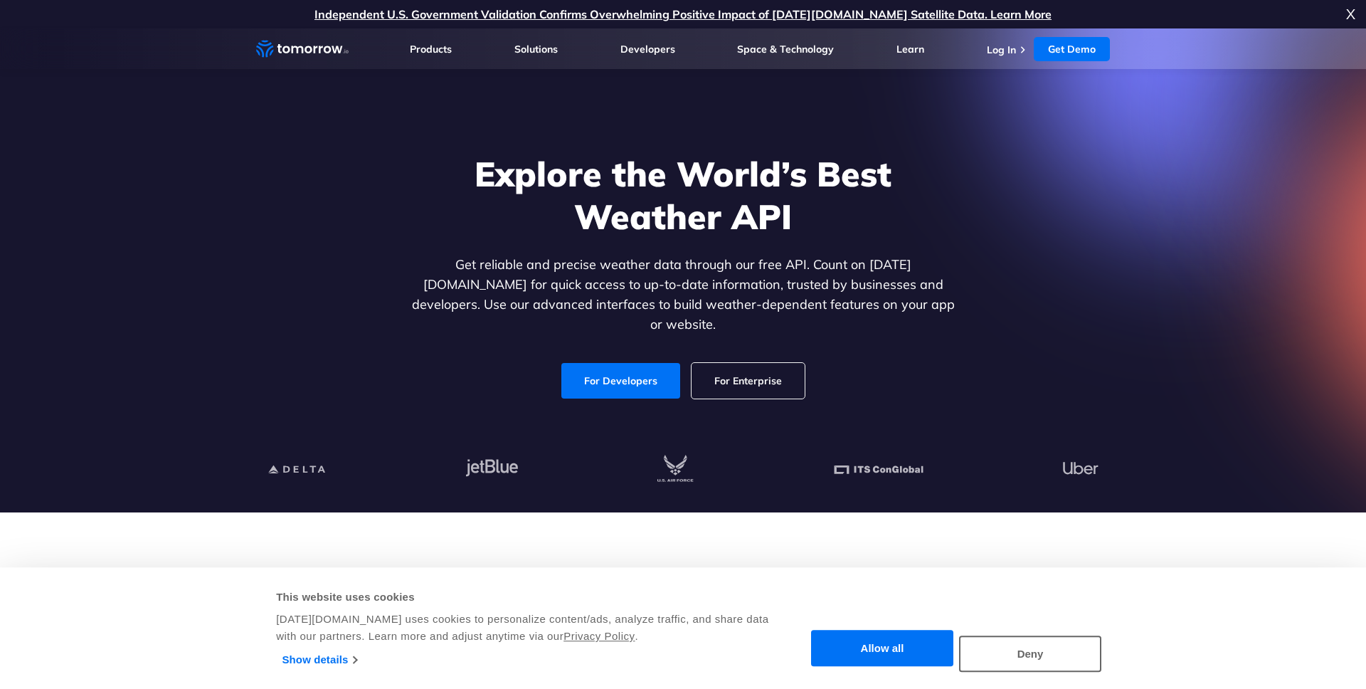  Describe the element at coordinates (882, 648) in the screenshot. I see `button: Allow all` at that location.